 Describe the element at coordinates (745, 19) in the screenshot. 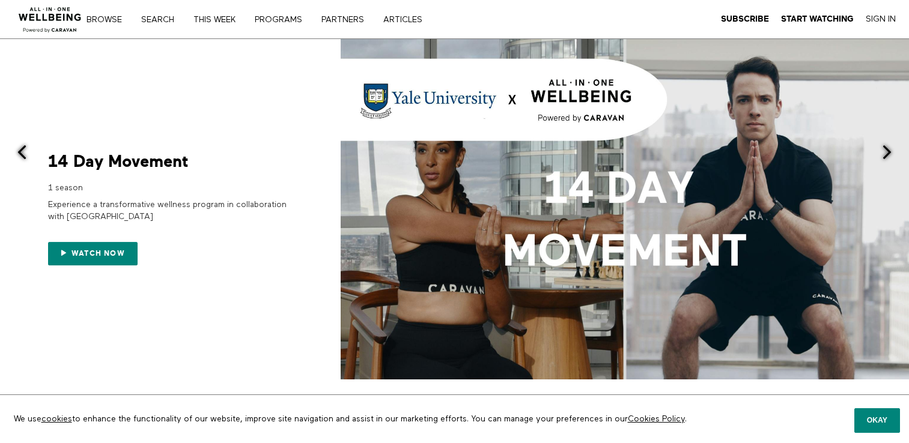

I see `strong: Subscribe` at that location.